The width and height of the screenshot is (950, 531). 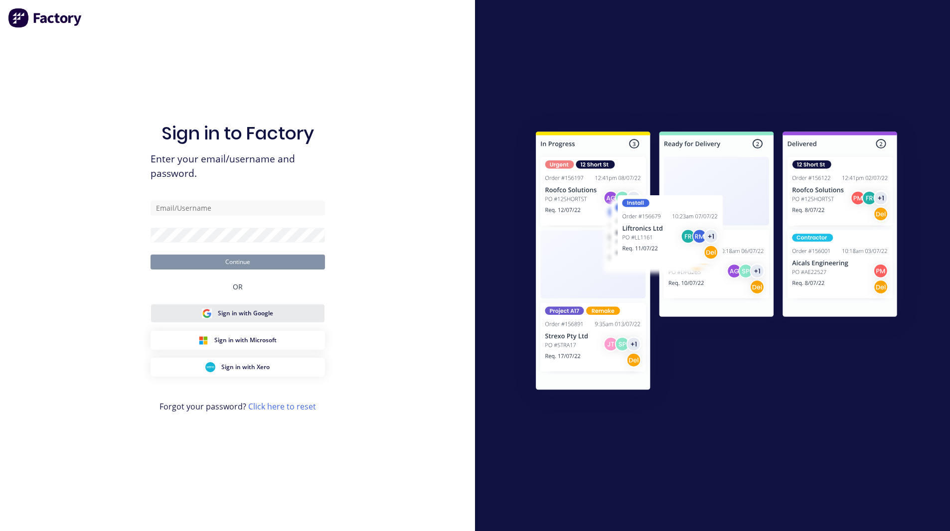 What do you see at coordinates (245, 313) in the screenshot?
I see `span: Sign in with Google` at bounding box center [245, 313].